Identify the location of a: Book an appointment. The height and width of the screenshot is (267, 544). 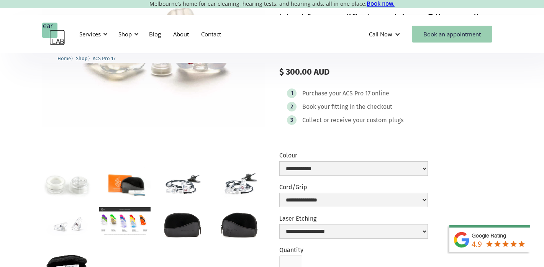
(452, 34).